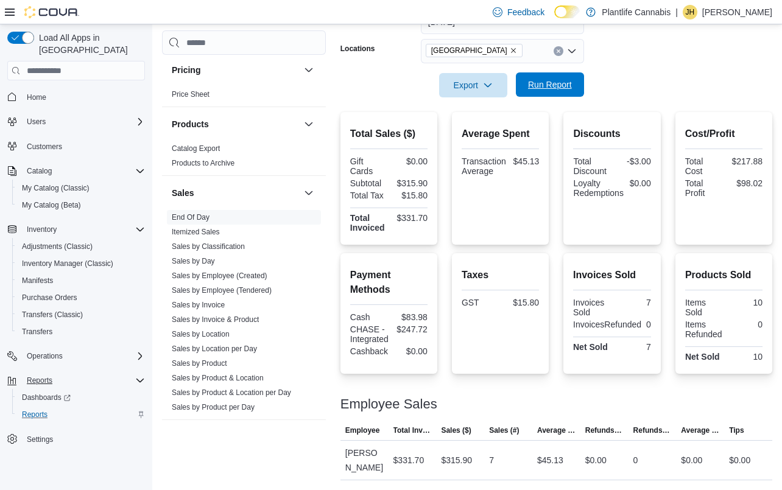  What do you see at coordinates (500, 134) in the screenshot?
I see `h2: Average Spent` at bounding box center [500, 134].